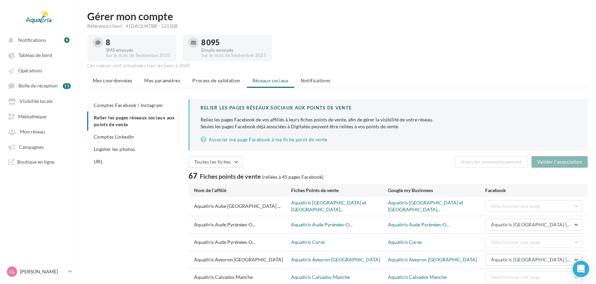 The width and height of the screenshot is (596, 284). I want to click on div: Référence client : 41DAQUATBR - 531108, so click(338, 26).